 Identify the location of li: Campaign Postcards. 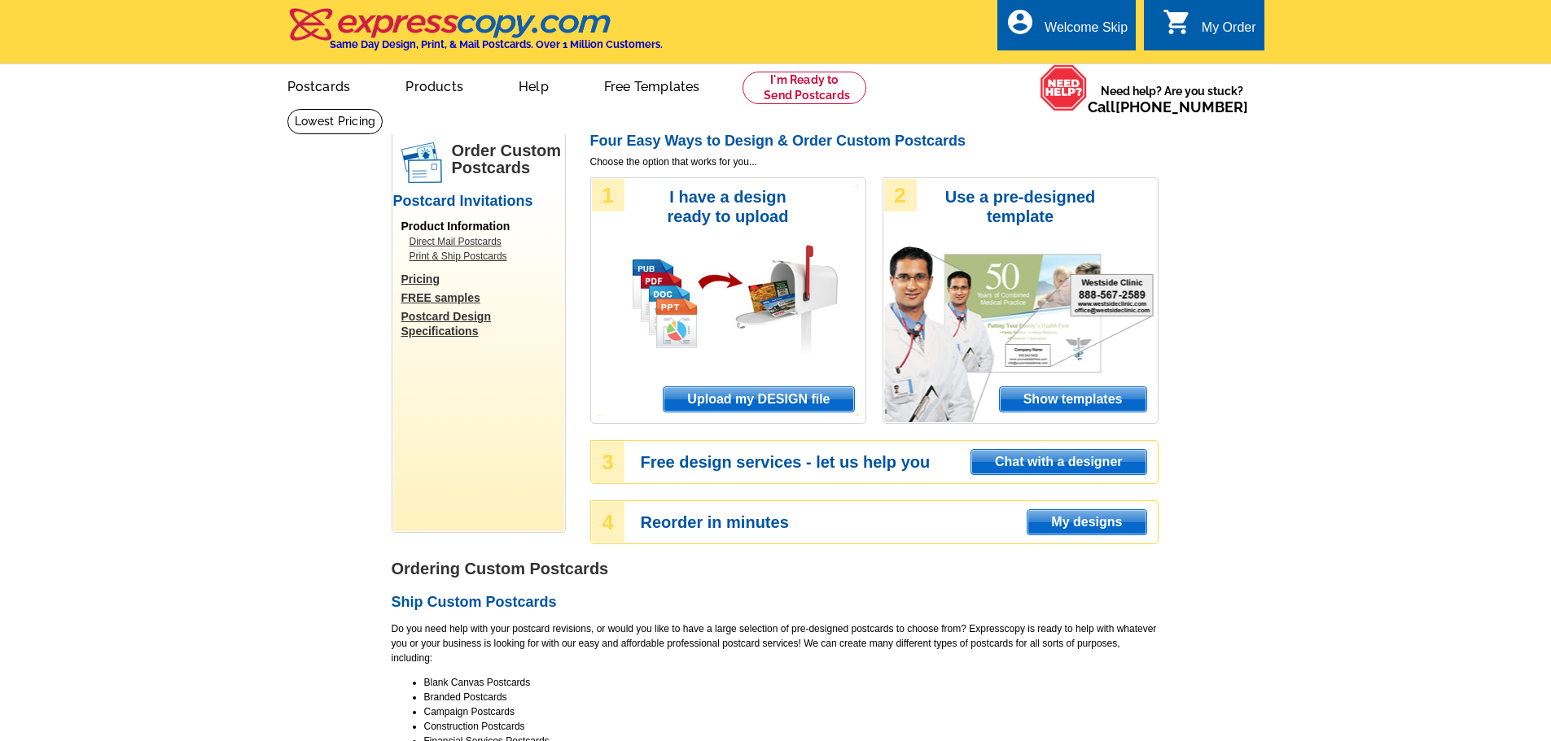
(791, 712).